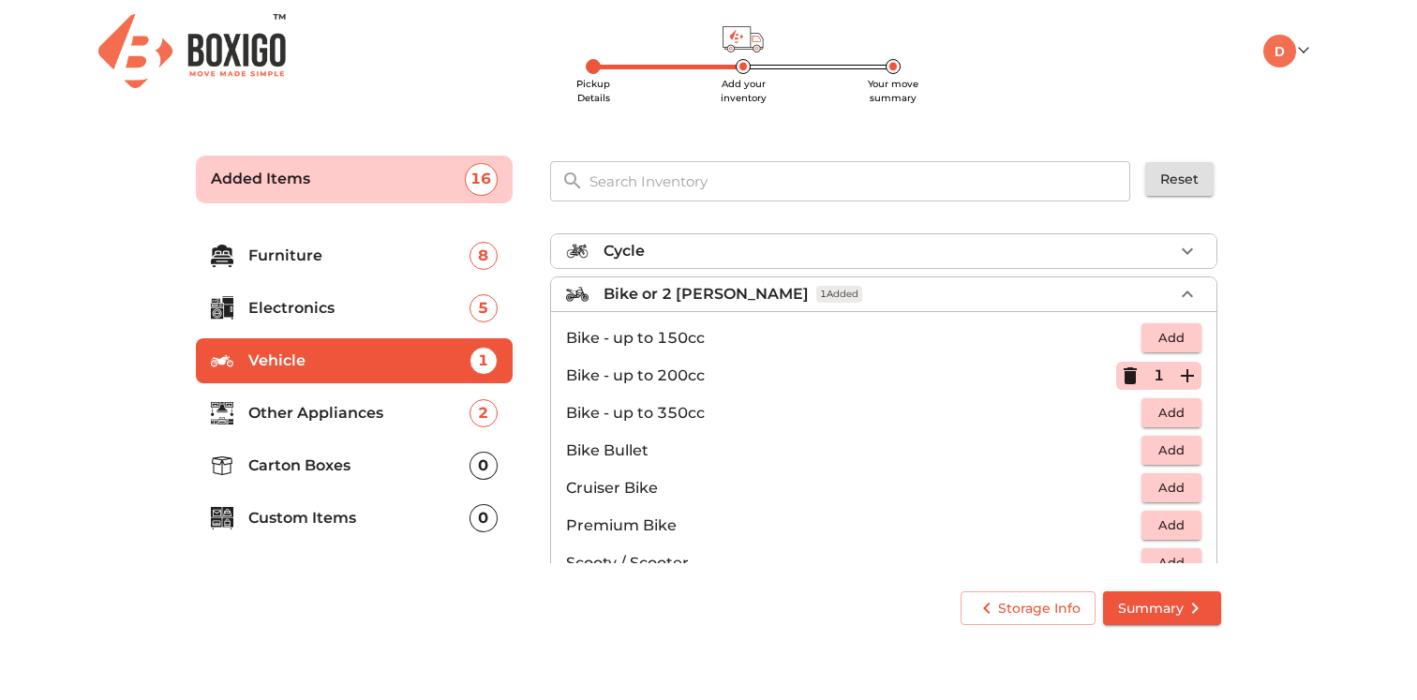 Image resolution: width=1417 pixels, height=700 pixels. I want to click on p: Bike - up to 150cc, so click(854, 338).